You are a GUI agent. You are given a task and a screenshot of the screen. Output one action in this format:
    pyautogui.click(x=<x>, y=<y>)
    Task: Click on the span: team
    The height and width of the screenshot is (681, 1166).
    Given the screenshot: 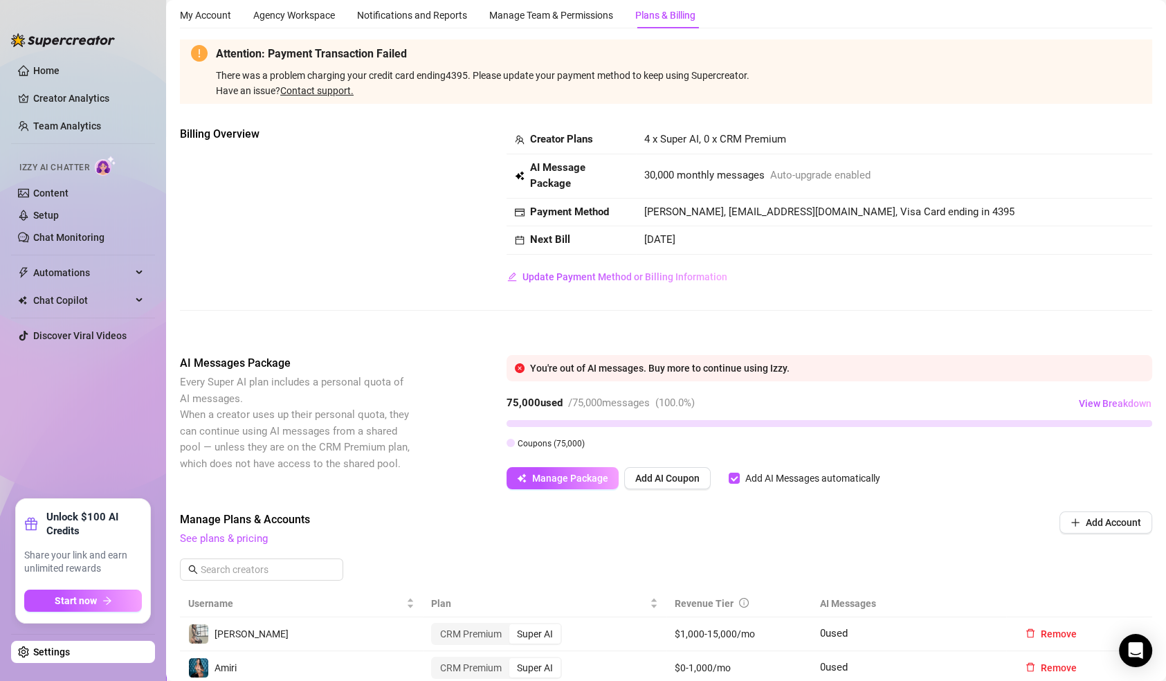 What is the action you would take?
    pyautogui.click(x=520, y=140)
    